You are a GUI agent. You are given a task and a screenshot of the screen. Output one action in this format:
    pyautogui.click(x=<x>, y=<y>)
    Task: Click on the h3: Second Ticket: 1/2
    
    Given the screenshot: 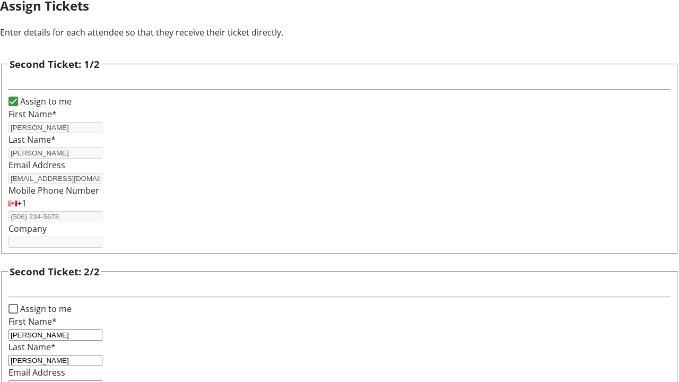 What is the action you would take?
    pyautogui.click(x=55, y=64)
    